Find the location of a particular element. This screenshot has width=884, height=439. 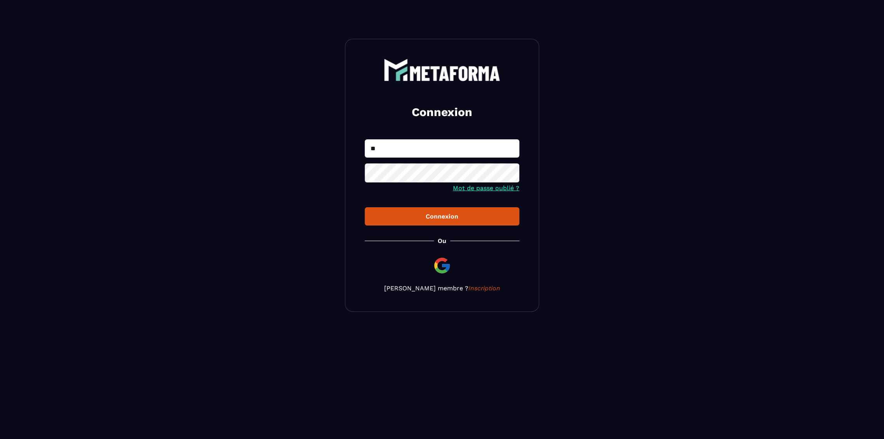

a: Inscription is located at coordinates (484, 288).